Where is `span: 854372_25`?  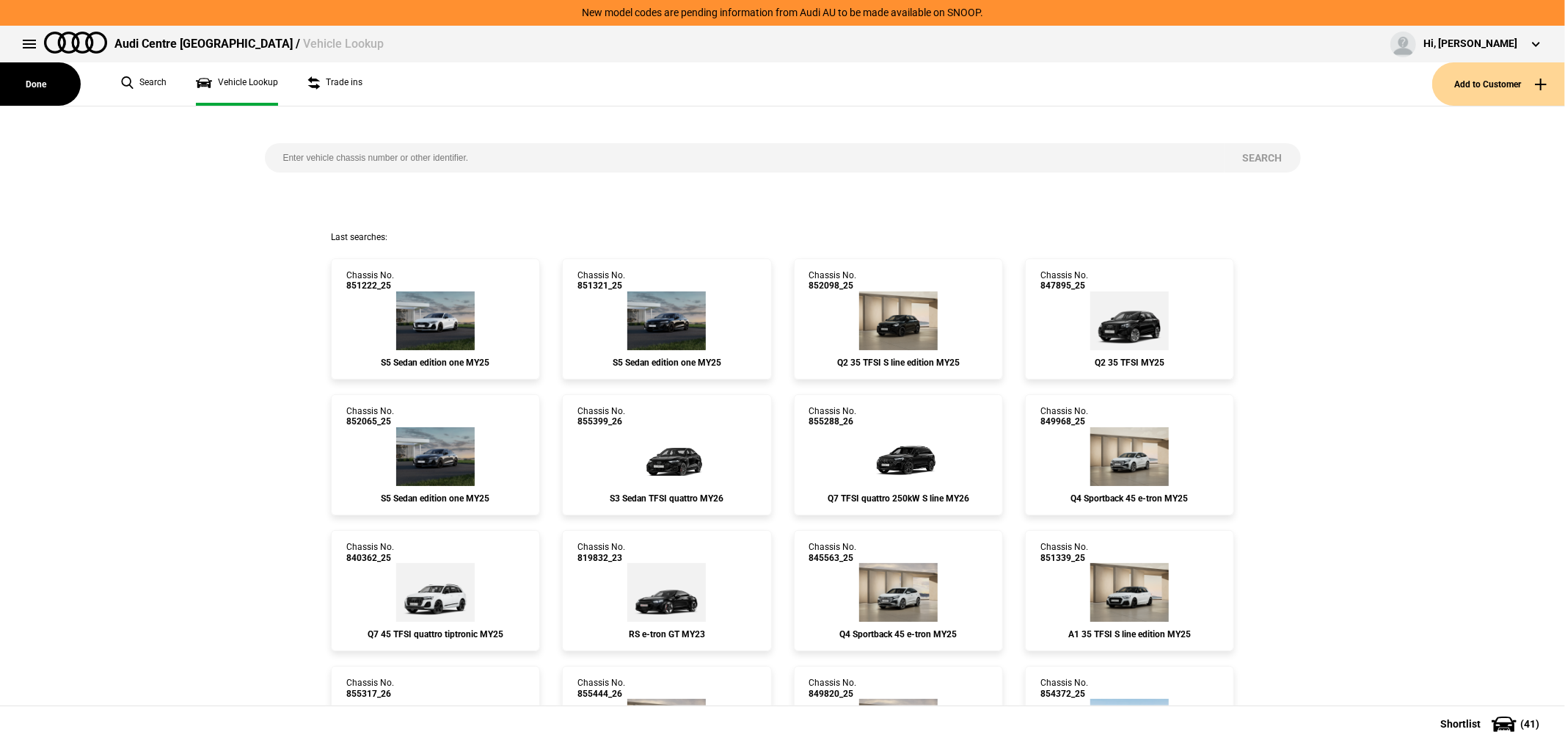
span: 854372_25 is located at coordinates (1064, 694).